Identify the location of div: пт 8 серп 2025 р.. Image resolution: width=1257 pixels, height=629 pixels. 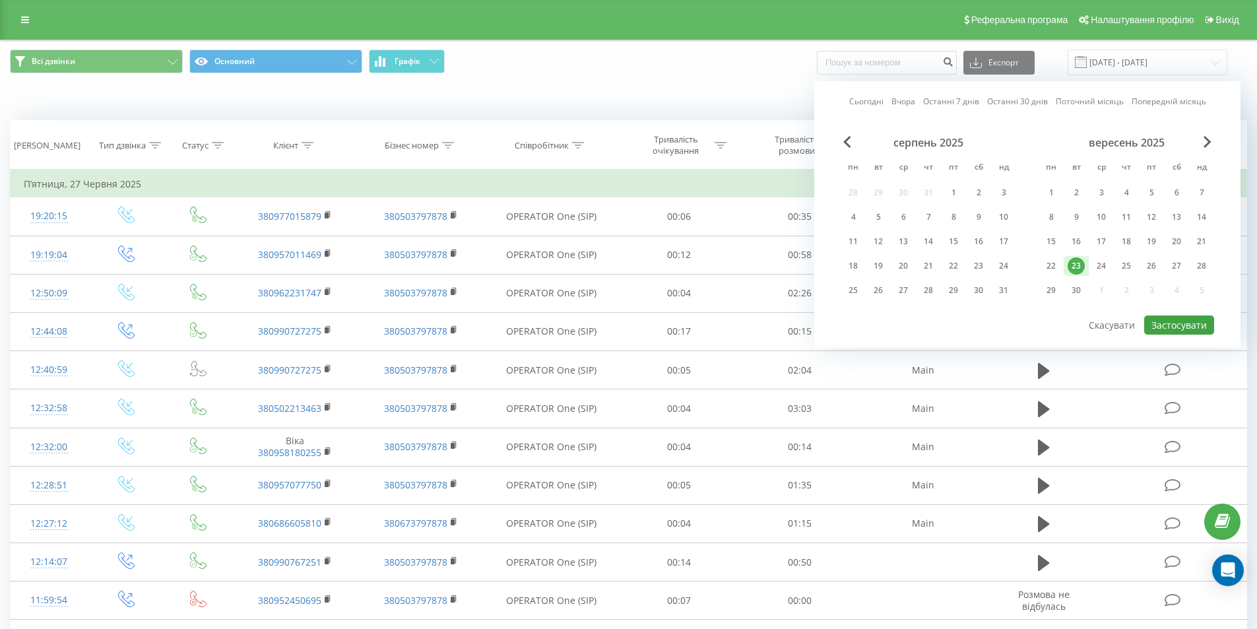
(953, 217).